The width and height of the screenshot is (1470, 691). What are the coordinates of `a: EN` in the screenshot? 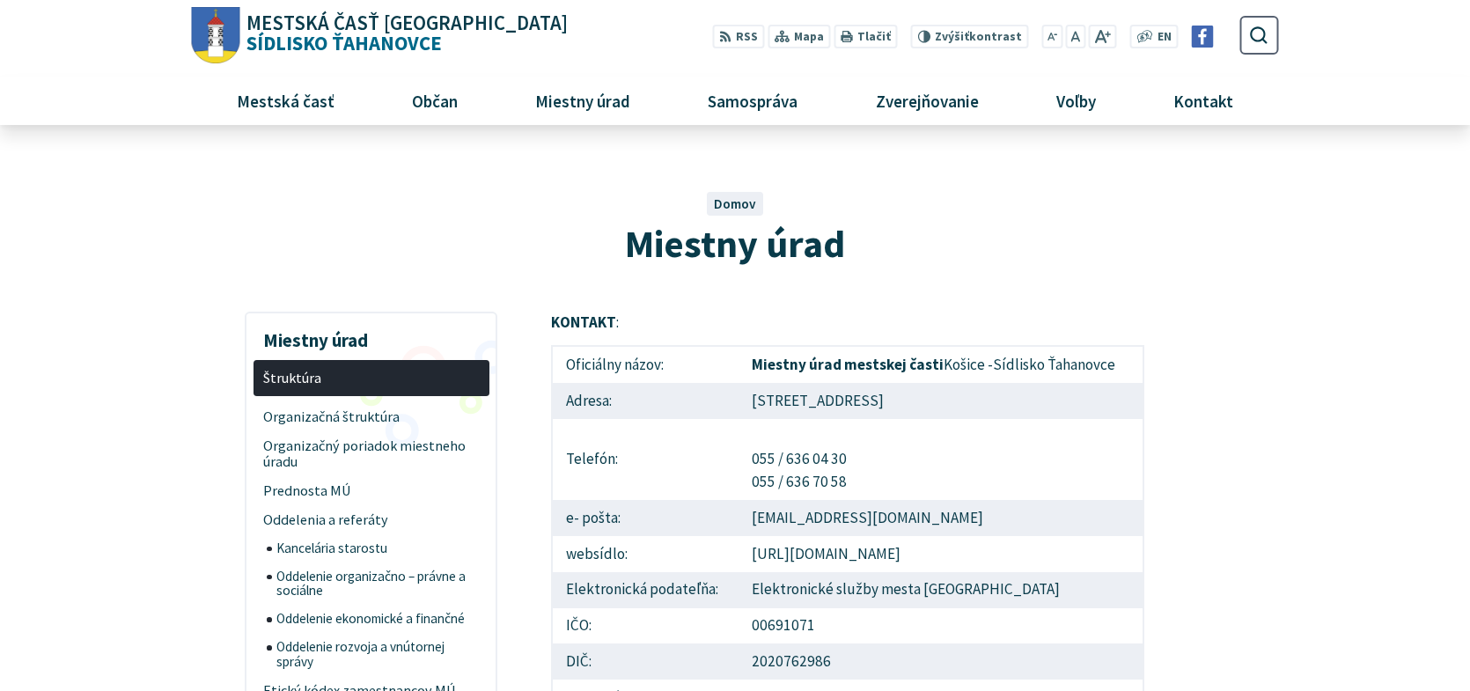 It's located at (1164, 37).